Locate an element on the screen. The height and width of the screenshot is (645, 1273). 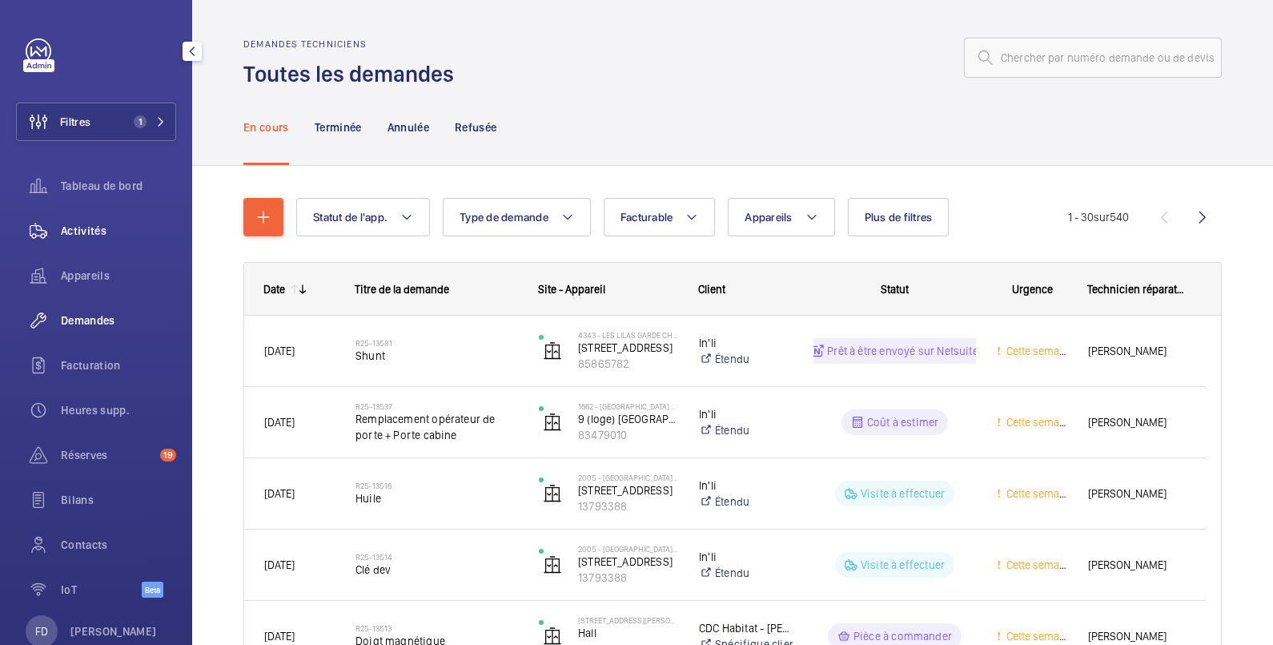
button: Appareils is located at coordinates (781, 217).